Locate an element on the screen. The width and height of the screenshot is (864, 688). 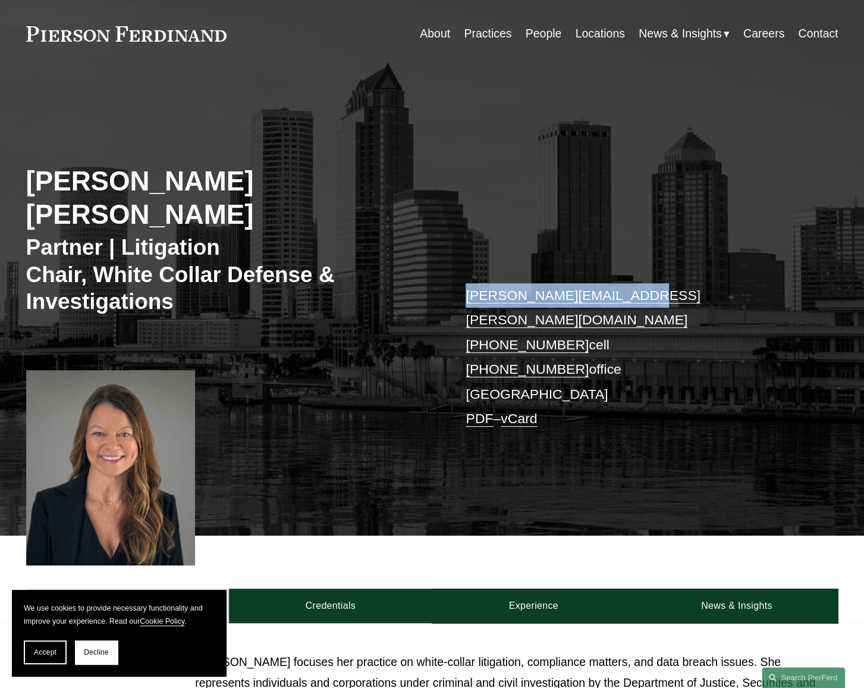
h3: Partner | Litigation Chair, White Collar Defense & Investigations is located at coordinates (229, 274).